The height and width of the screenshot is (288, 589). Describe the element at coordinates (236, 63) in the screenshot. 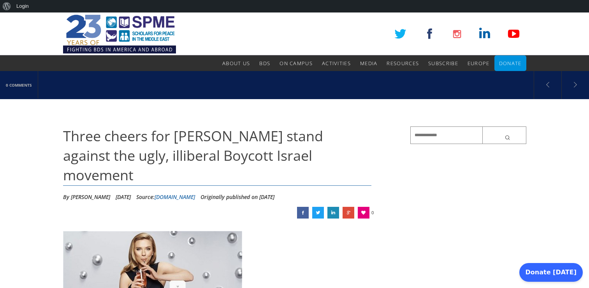

I see `a: About Us` at that location.